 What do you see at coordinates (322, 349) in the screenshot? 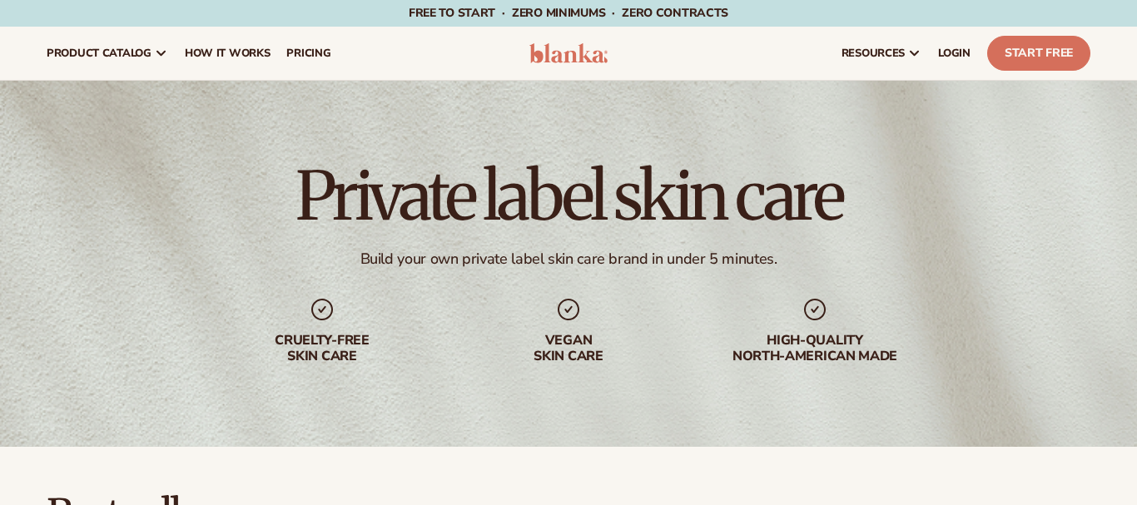
I see `div: Cruelty-free skin care` at bounding box center [322, 349].